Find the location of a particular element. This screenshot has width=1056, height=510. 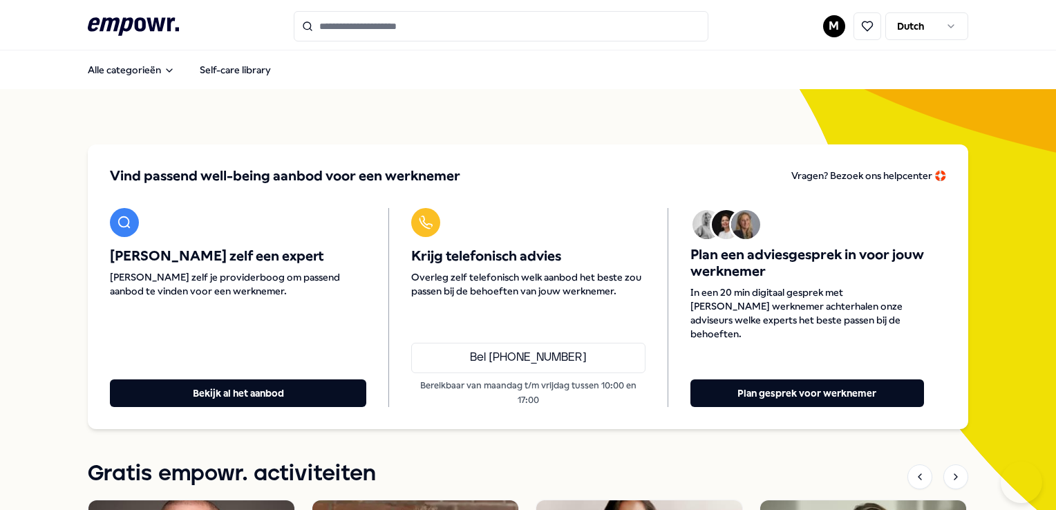

span: Krijg telefonisch advies is located at coordinates (528, 256).